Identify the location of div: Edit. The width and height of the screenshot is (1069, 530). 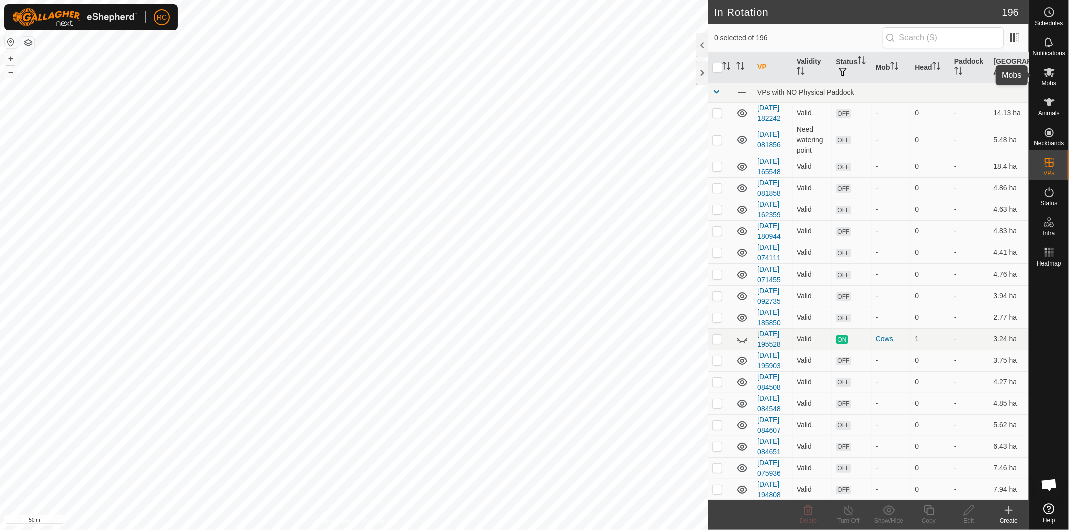
(968, 521).